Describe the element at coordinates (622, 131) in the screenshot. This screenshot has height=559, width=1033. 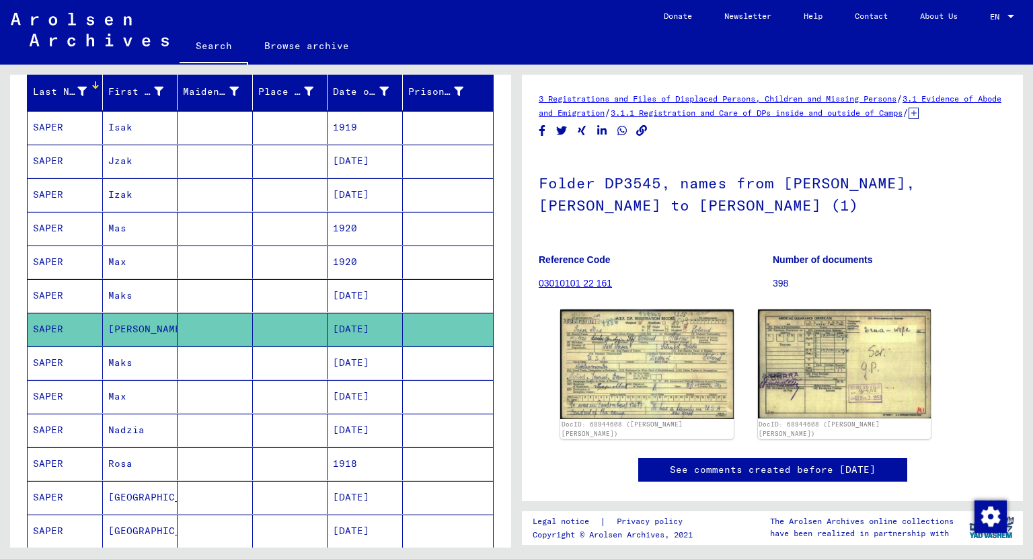
I see `button: Share on WhatsApp` at that location.